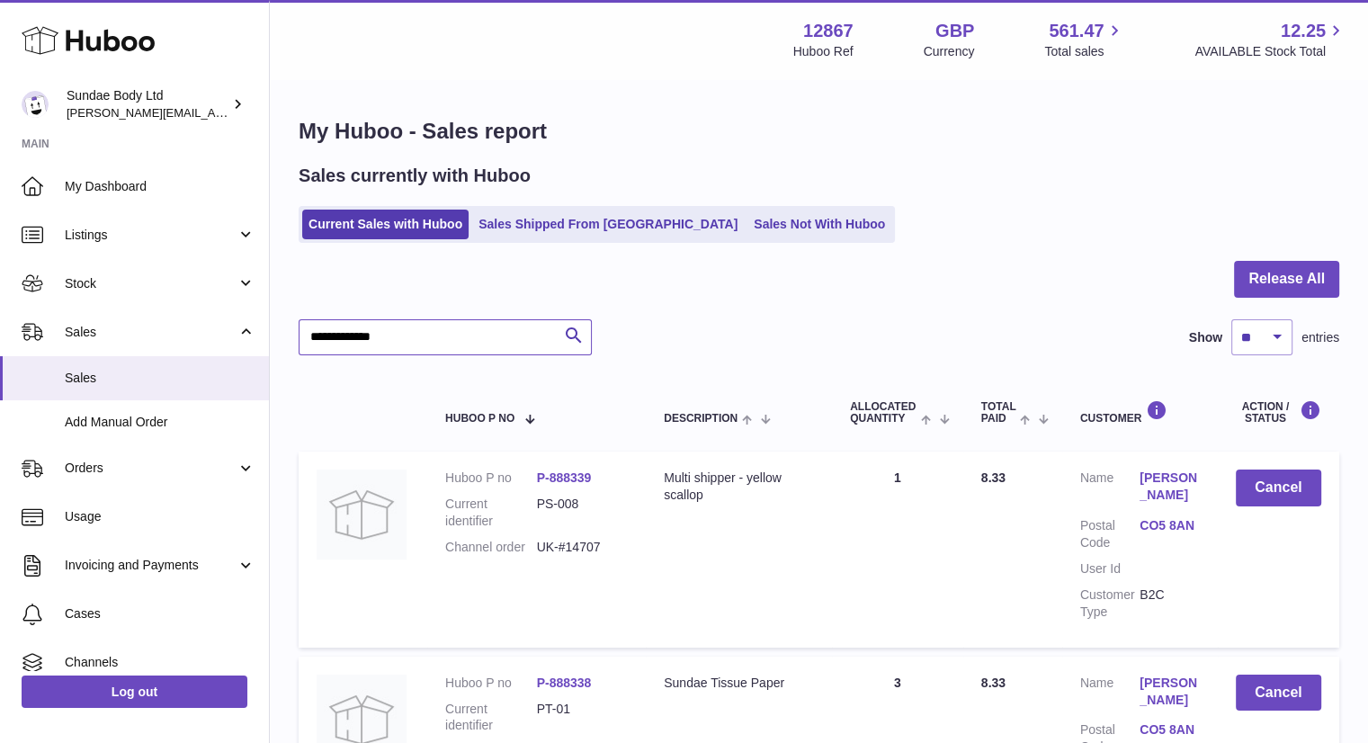  Describe the element at coordinates (883, 413) in the screenshot. I see `span: ALLOCATED Quantity` at that location.